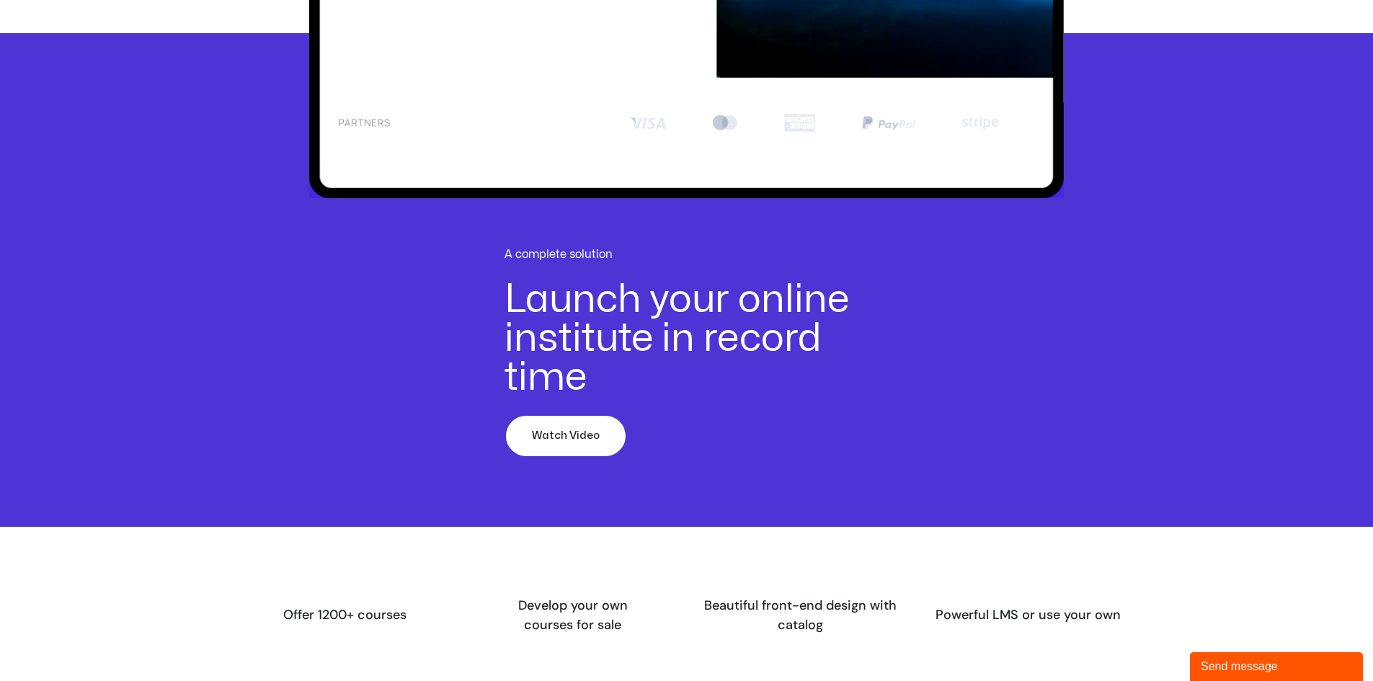 This screenshot has height=681, width=1373. What do you see at coordinates (800, 615) in the screenshot?
I see `span: Beautiful front-end design with catalog` at bounding box center [800, 615].